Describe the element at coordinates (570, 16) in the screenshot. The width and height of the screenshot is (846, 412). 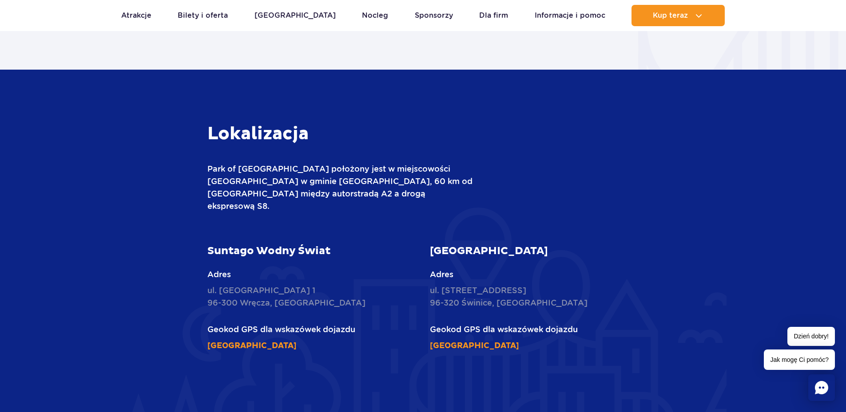
I see `a: Informacje i pomoc` at that location.